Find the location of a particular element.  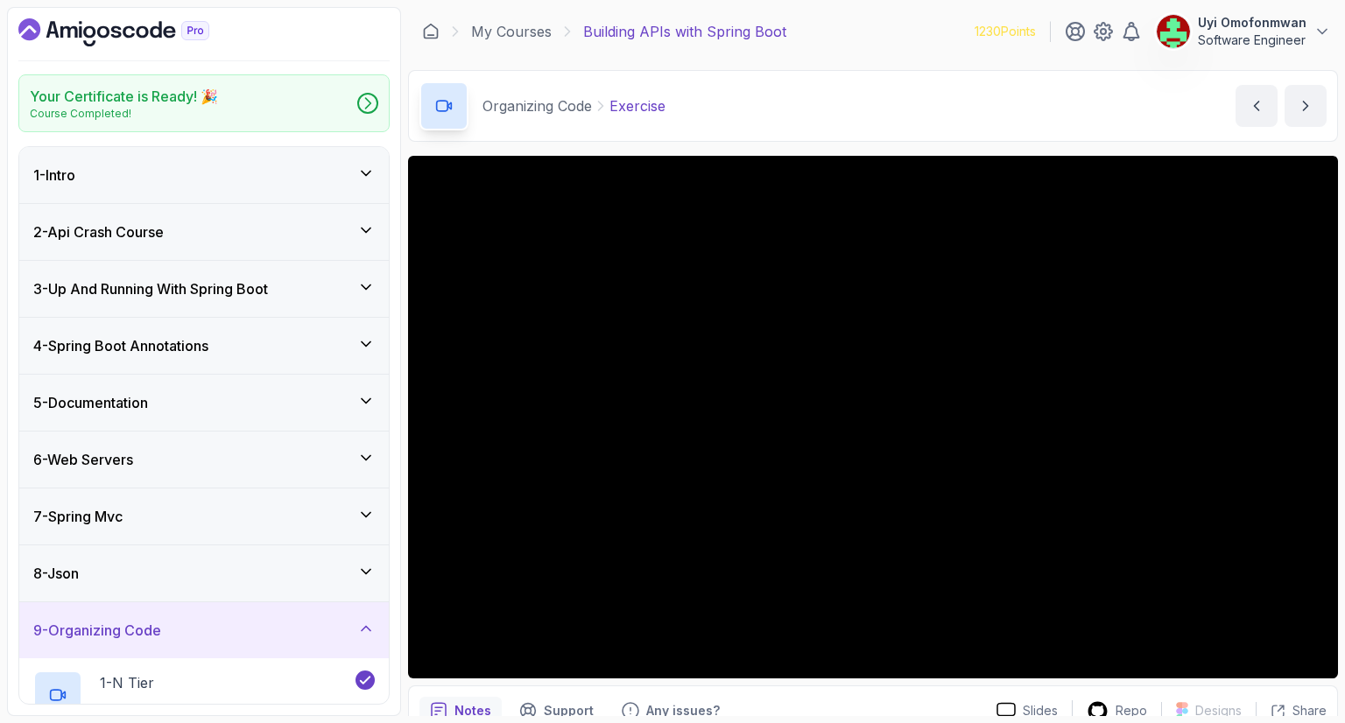

p: 1230 Points is located at coordinates (1005, 32).